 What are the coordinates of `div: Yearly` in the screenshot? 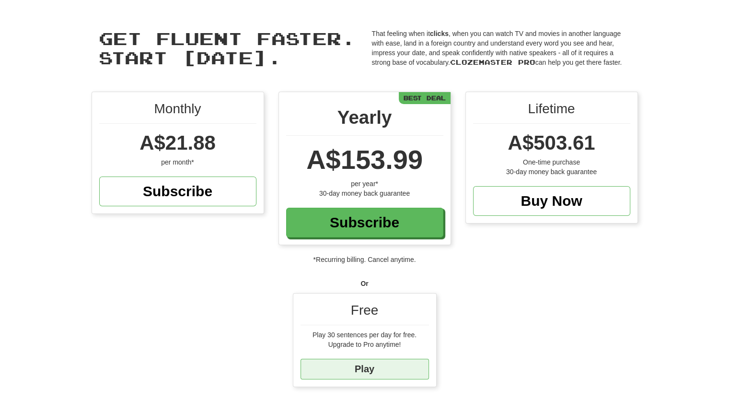 It's located at (365, 120).